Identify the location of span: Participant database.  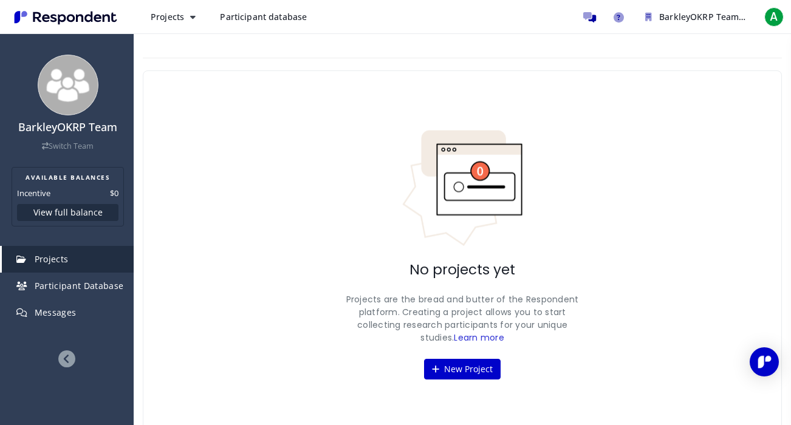
(263, 16).